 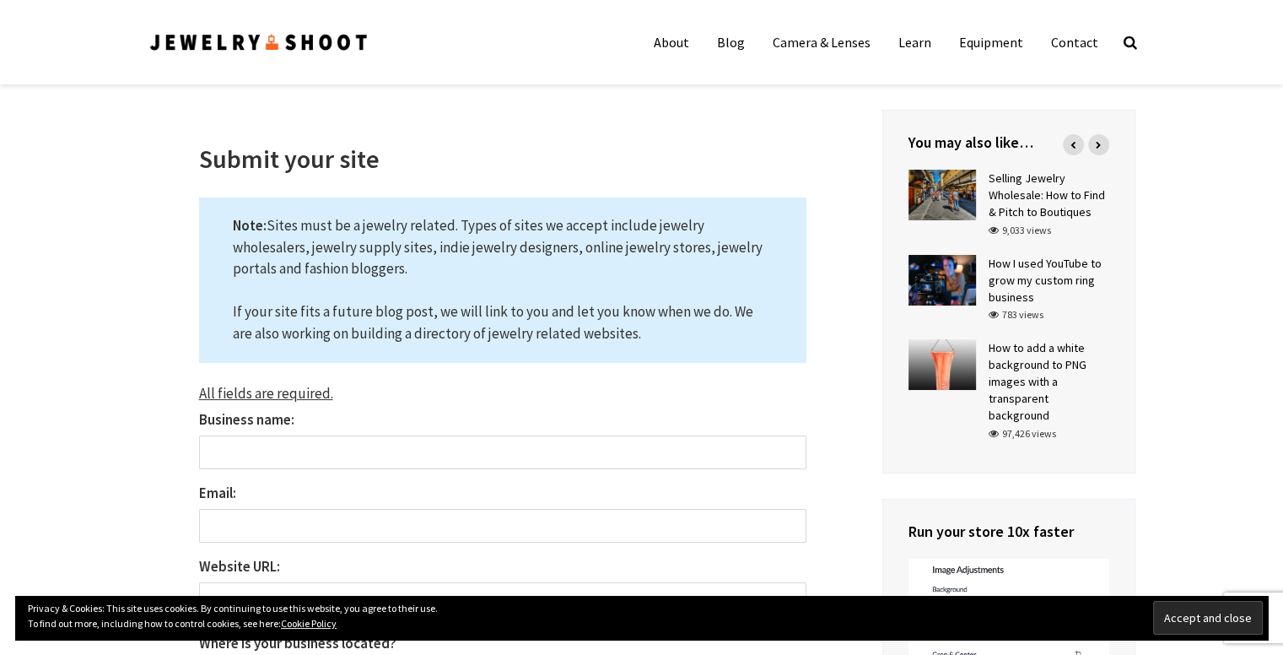 I want to click on a: How I used YouTube to grow my custom ring business, so click(x=1045, y=280).